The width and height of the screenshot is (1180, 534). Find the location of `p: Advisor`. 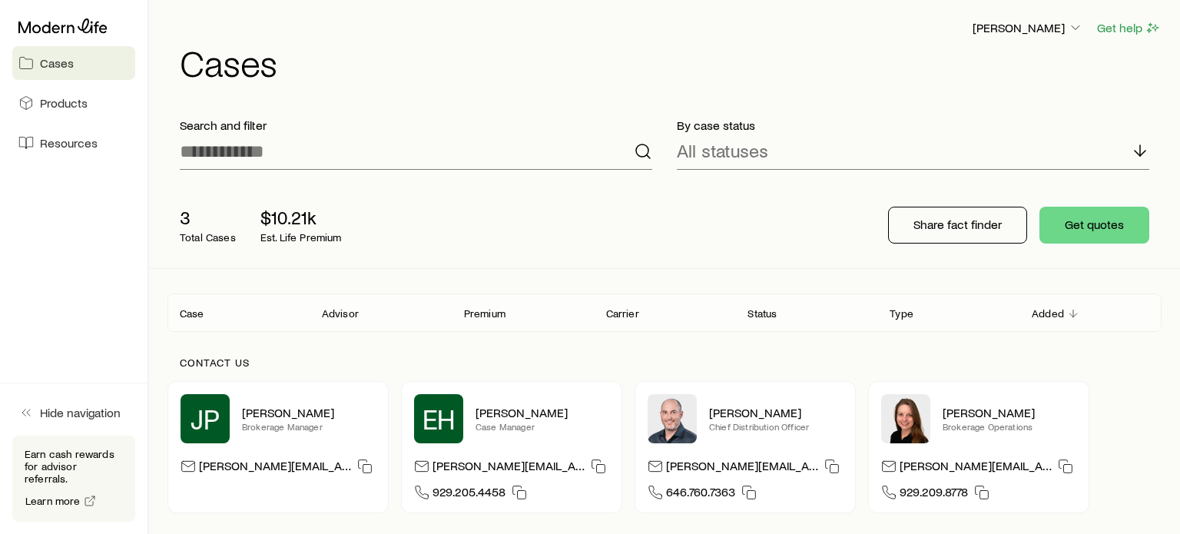

p: Advisor is located at coordinates (340, 313).